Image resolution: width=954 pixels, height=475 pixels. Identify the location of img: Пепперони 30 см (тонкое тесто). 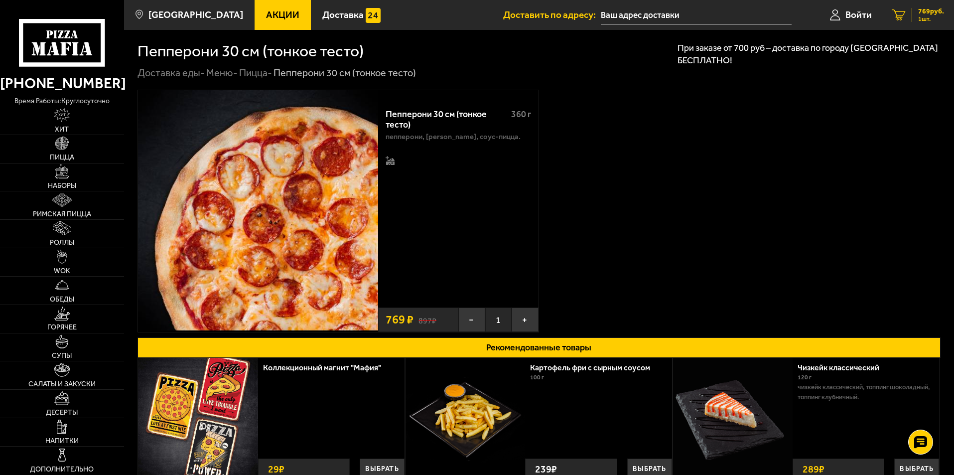
(258, 210).